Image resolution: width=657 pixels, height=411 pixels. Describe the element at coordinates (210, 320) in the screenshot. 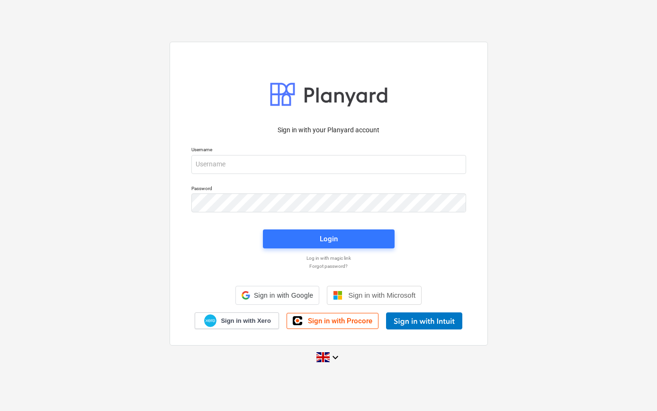

I see `img: Xero logo` at that location.